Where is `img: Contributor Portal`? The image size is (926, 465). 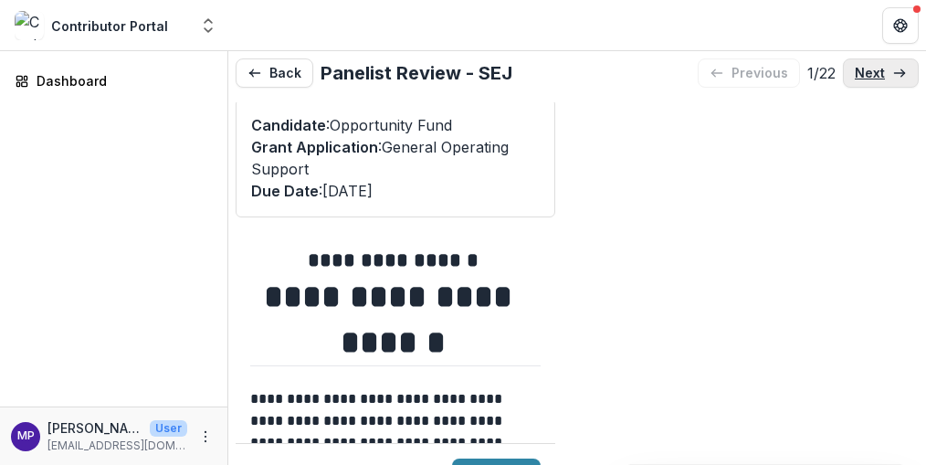 img: Contributor Portal is located at coordinates (29, 26).